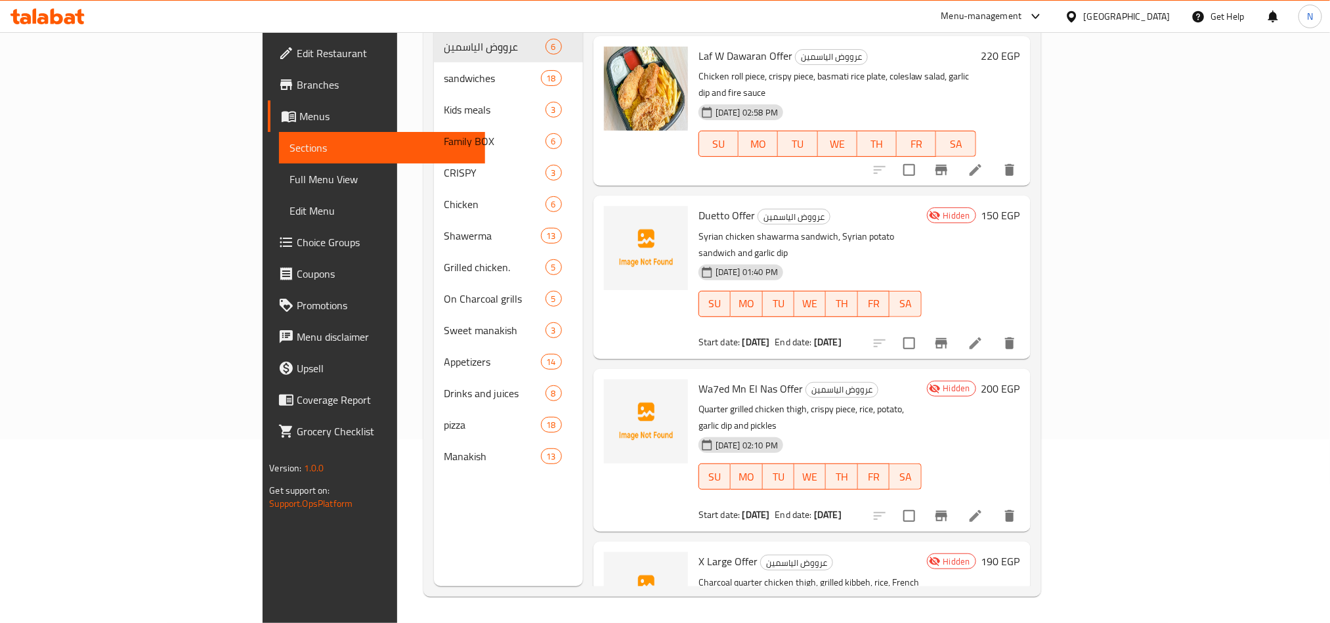 The height and width of the screenshot is (623, 1330). What do you see at coordinates (495, 267) in the screenshot?
I see `span: Grilled chicken.` at bounding box center [495, 267].